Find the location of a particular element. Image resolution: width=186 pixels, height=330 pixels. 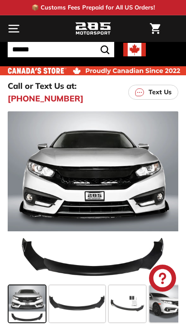

a: Text Us is located at coordinates (153, 92).